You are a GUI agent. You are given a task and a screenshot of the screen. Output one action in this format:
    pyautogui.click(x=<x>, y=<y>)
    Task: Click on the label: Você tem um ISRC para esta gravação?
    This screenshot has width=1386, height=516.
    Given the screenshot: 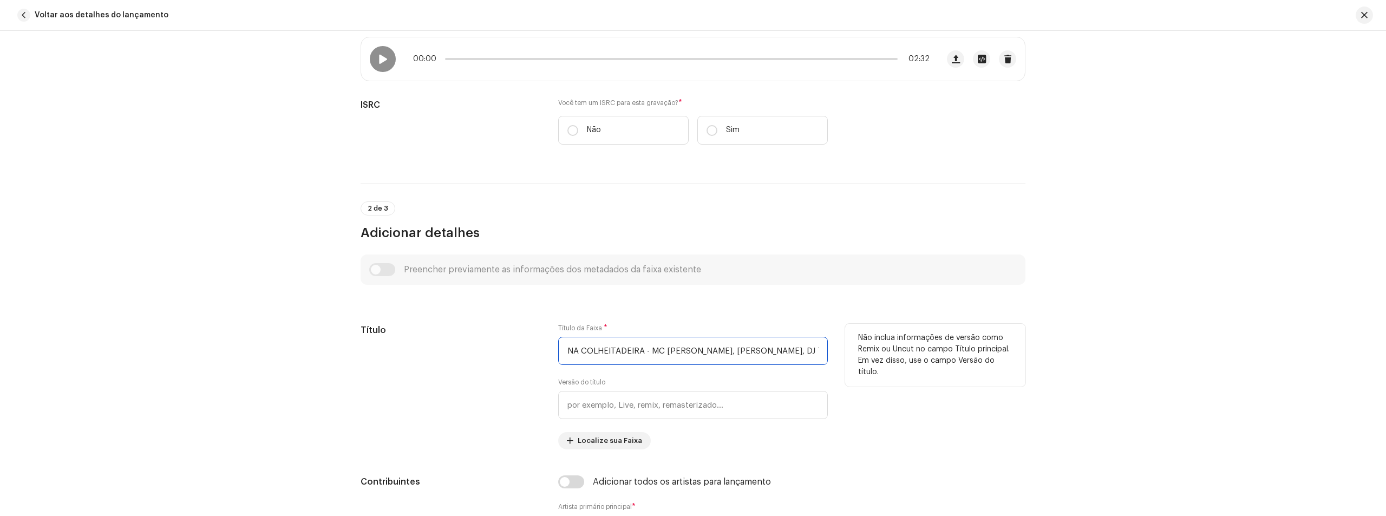 What is the action you would take?
    pyautogui.click(x=693, y=103)
    